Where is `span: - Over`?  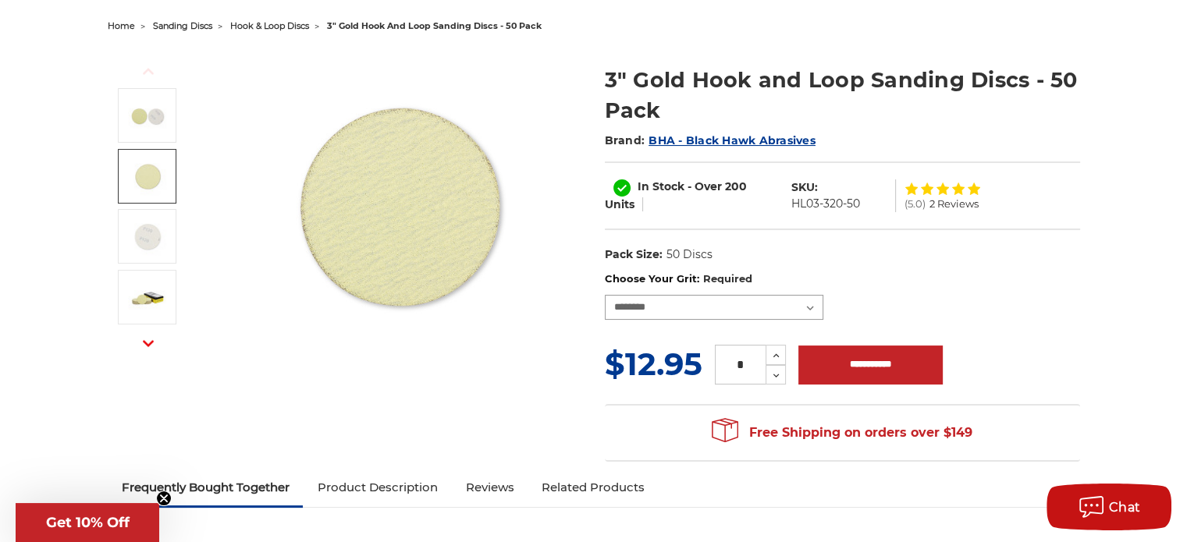 span: - Over is located at coordinates (705, 187).